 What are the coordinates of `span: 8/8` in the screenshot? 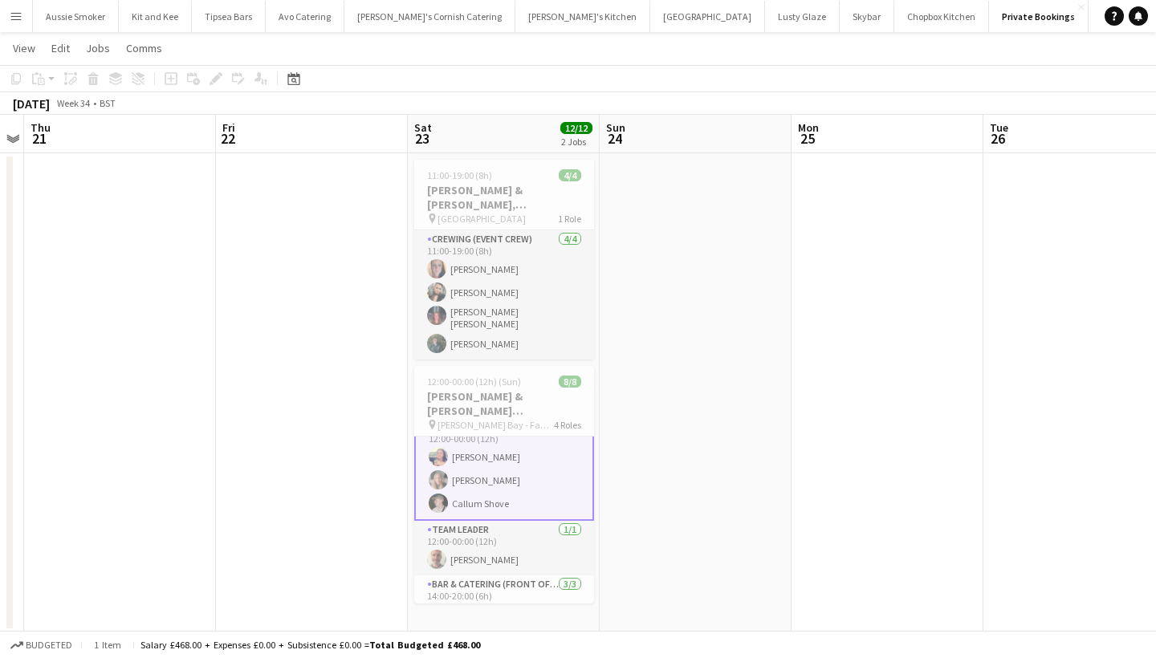 It's located at (570, 381).